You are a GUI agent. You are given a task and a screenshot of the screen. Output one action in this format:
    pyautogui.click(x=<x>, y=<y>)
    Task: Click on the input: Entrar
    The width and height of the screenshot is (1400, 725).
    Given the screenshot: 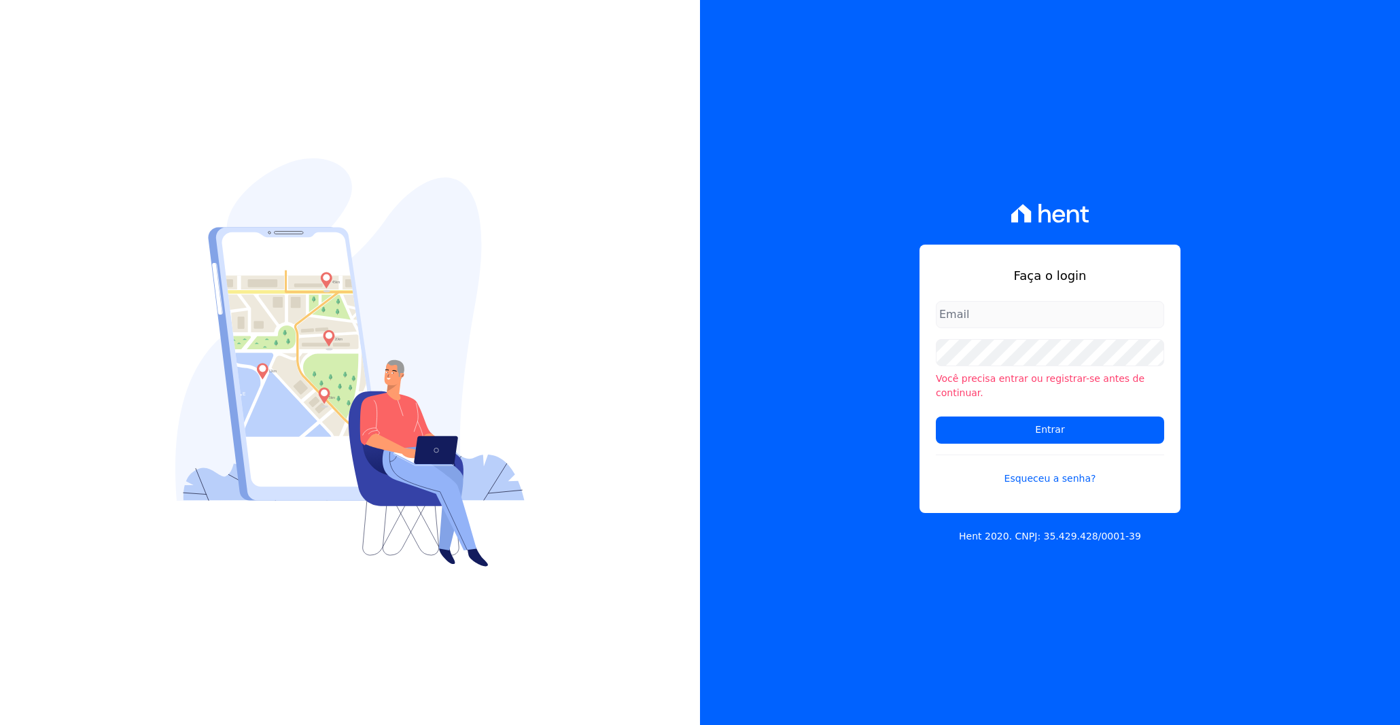 What is the action you would take?
    pyautogui.click(x=1050, y=430)
    